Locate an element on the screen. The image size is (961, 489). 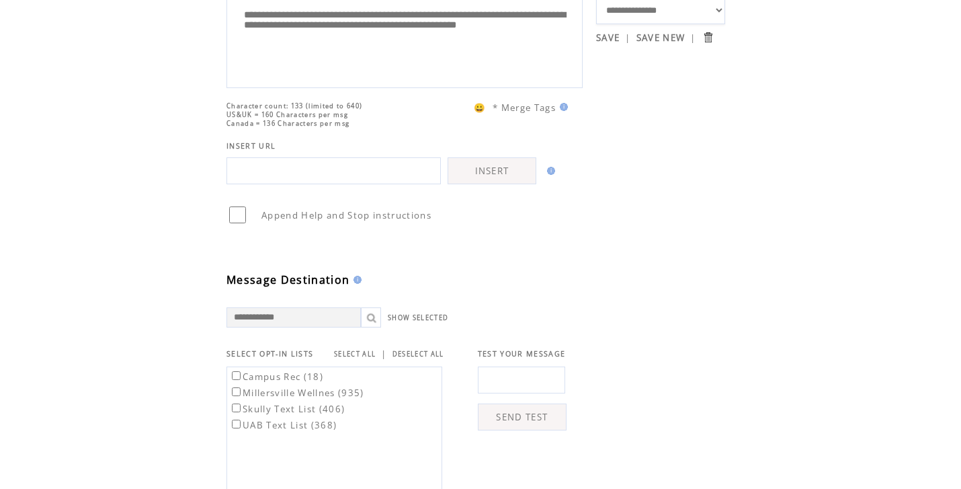
a: DESELECT ALL is located at coordinates (418, 353).